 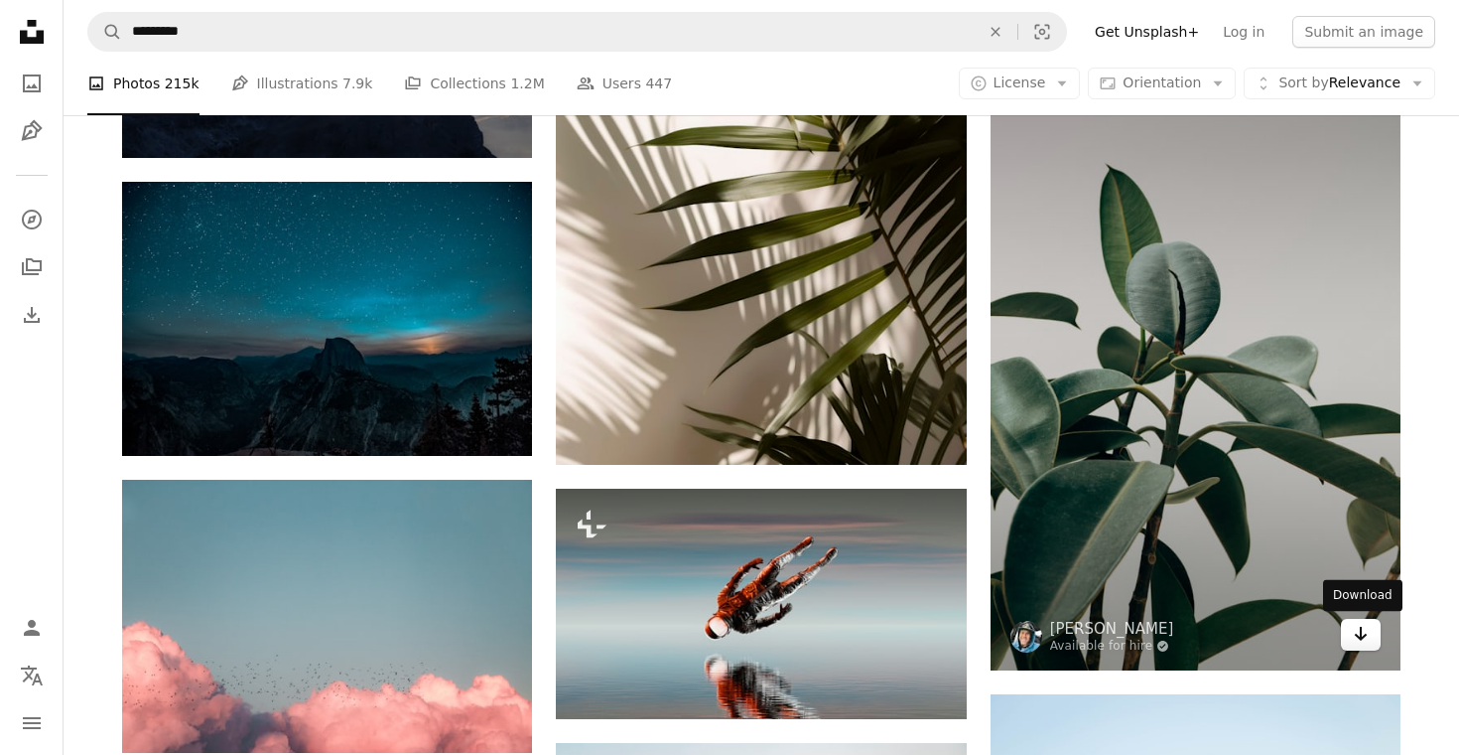 What do you see at coordinates (105, 32) in the screenshot?
I see `button: Search Unsplash` at bounding box center [105, 32].